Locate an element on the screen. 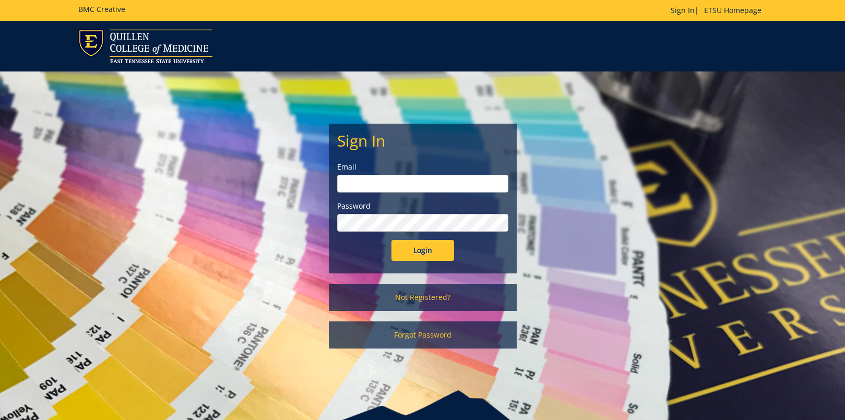 The image size is (845, 420). a: Sign In is located at coordinates (683, 10).